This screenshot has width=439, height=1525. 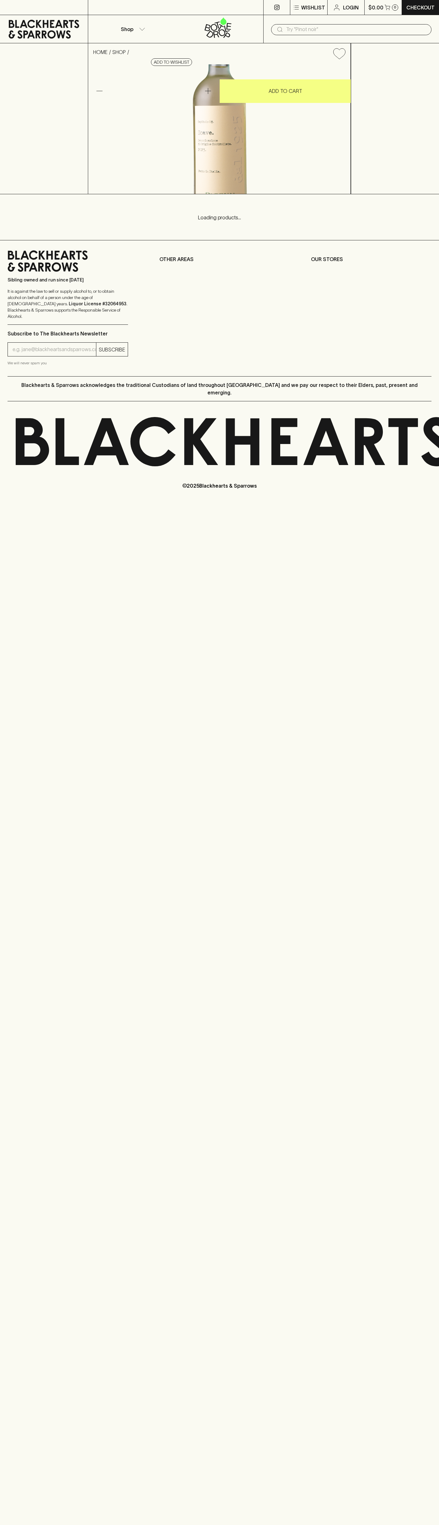 I want to click on strong: Liquor License #32064953, so click(x=98, y=304).